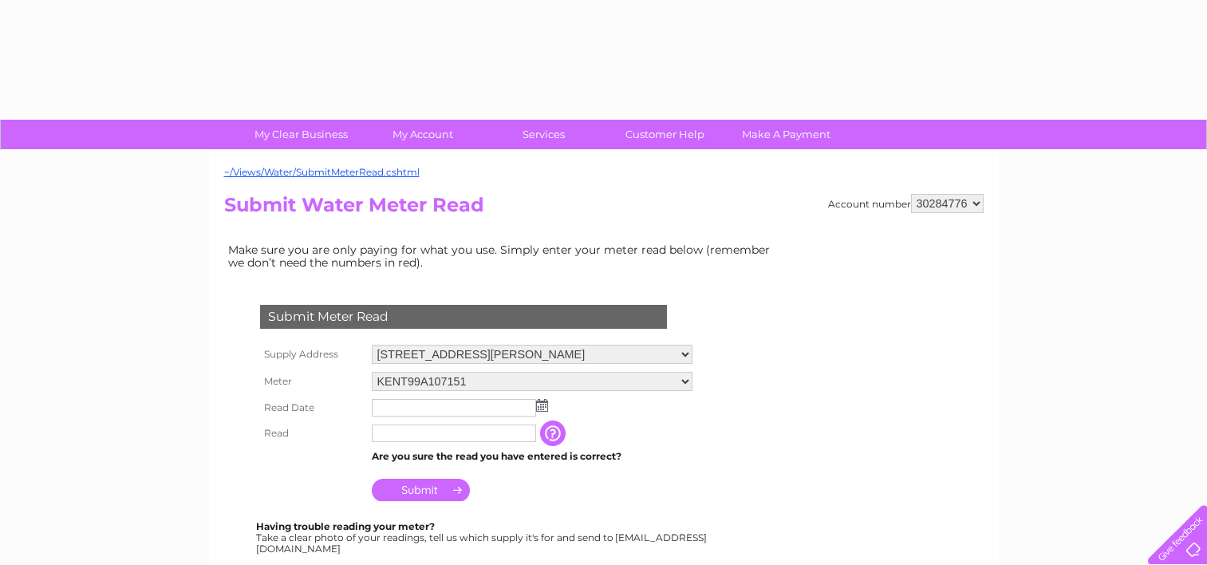 The width and height of the screenshot is (1207, 565). Describe the element at coordinates (301, 134) in the screenshot. I see `a: My Clear Business` at that location.